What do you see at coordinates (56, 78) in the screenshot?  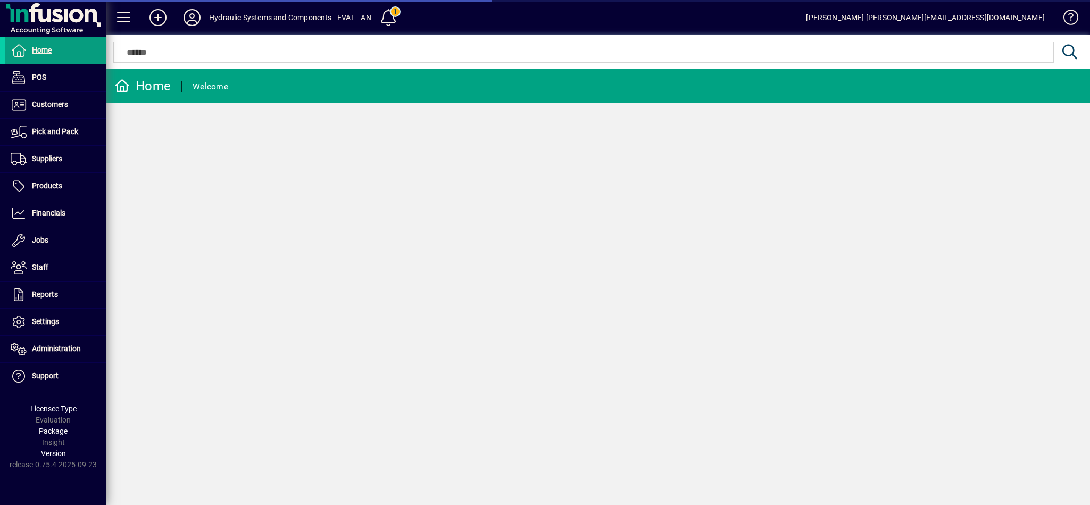 I see `a: POS` at bounding box center [56, 78].